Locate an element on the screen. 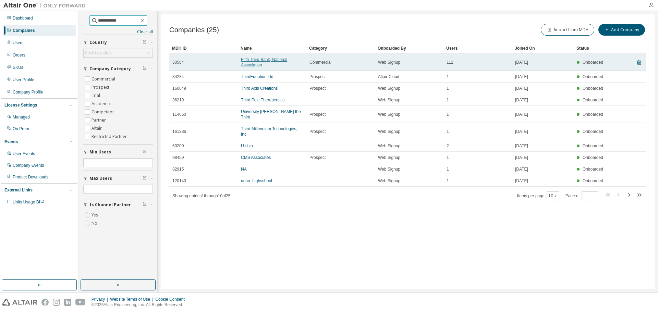 Image resolution: width=658 pixels, height=312 pixels. div: Managed is located at coordinates (21, 117).